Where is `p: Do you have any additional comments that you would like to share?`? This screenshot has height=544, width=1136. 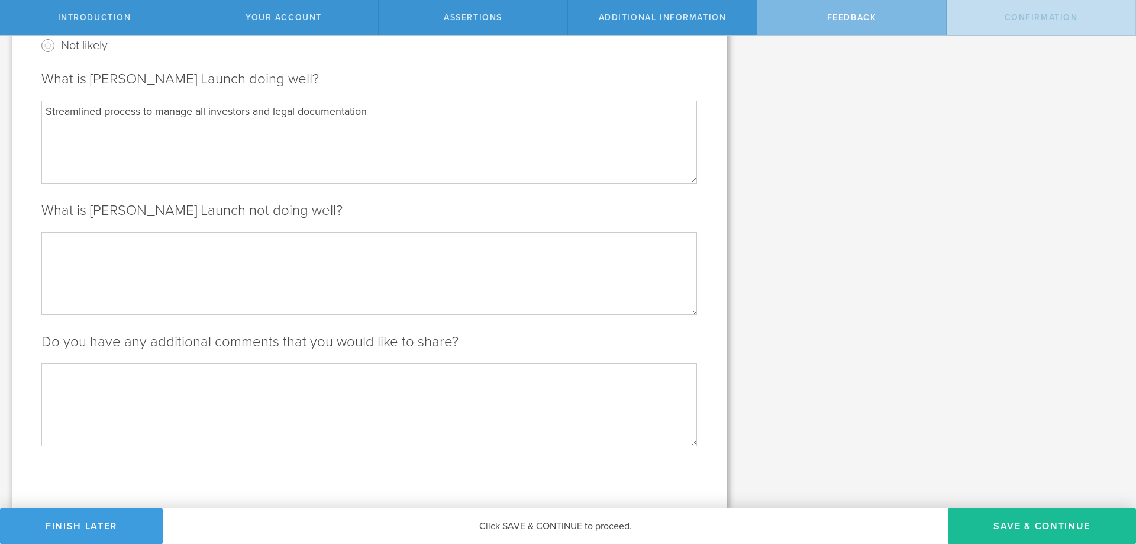 p: Do you have any additional comments that you would like to share? is located at coordinates (369, 342).